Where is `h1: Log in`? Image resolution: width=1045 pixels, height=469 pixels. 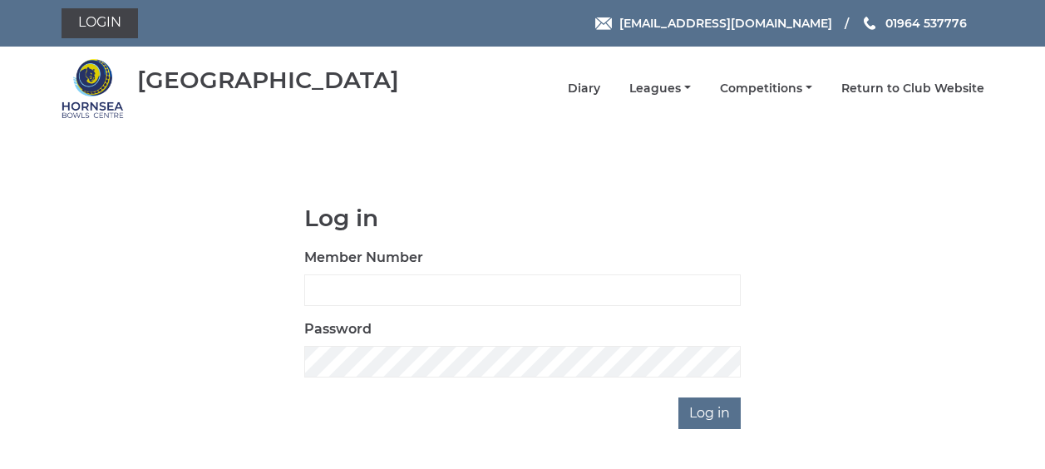
h1: Log in is located at coordinates (522, 218).